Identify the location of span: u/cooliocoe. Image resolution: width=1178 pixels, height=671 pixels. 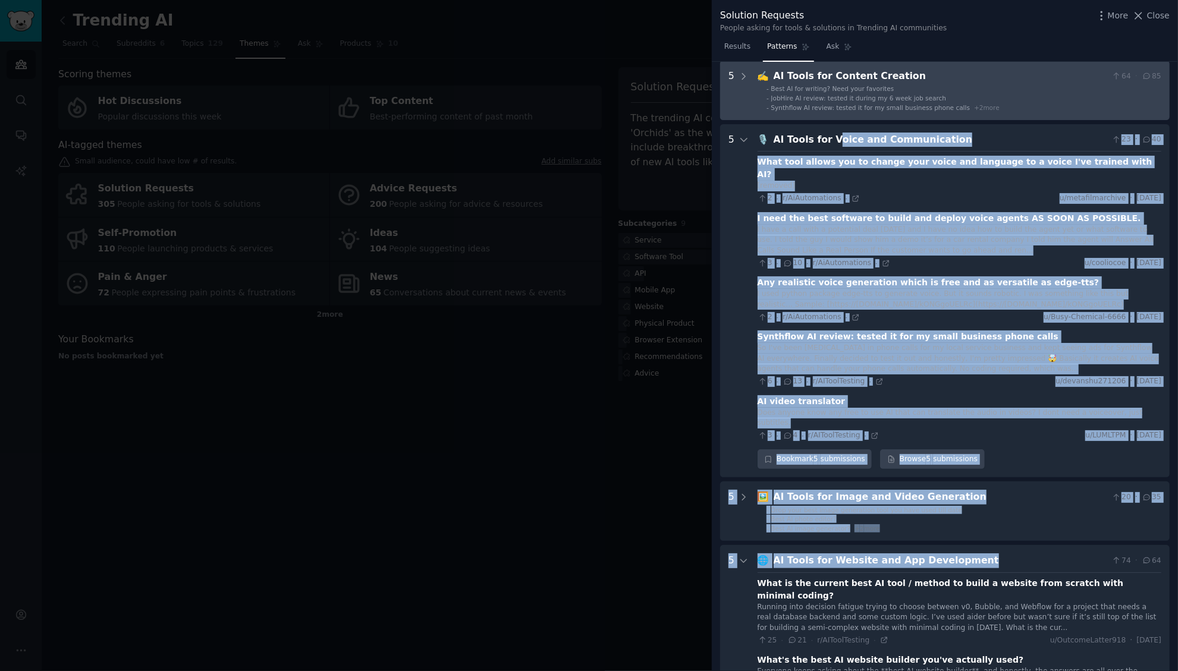
(1105, 263).